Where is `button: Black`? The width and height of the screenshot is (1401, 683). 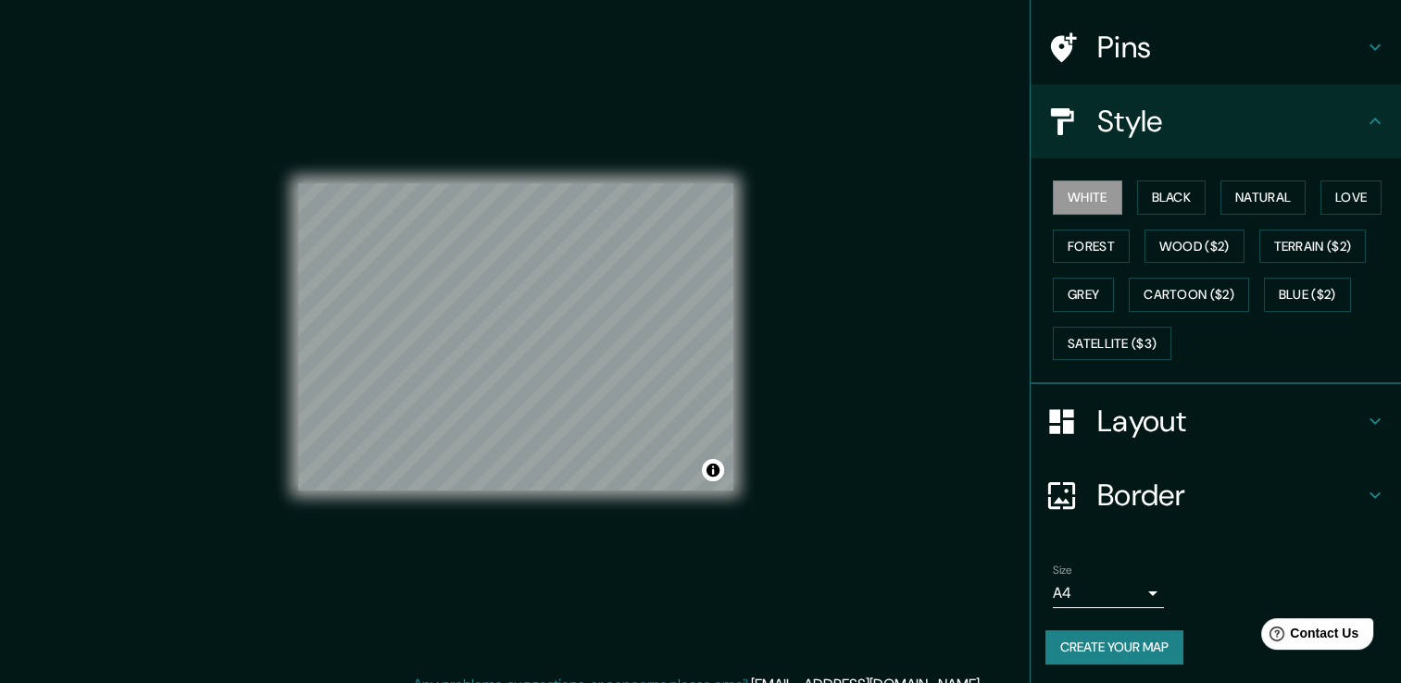 button: Black is located at coordinates (1171, 197).